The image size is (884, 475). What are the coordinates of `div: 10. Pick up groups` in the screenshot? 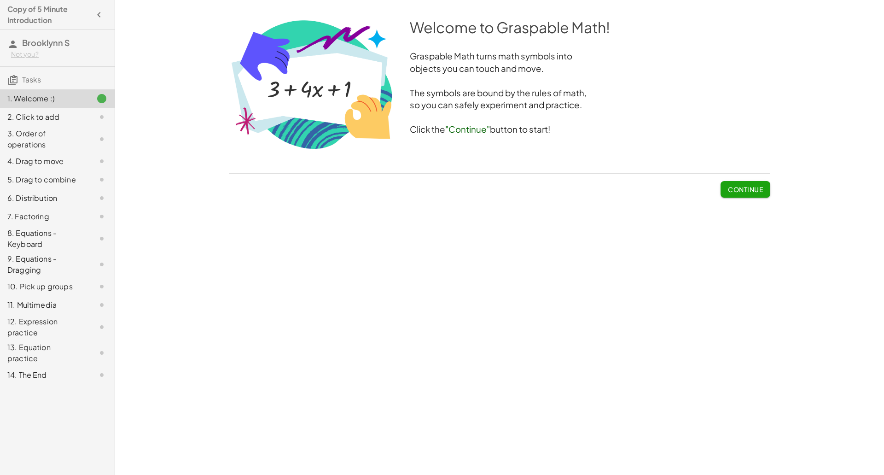 It's located at (44, 286).